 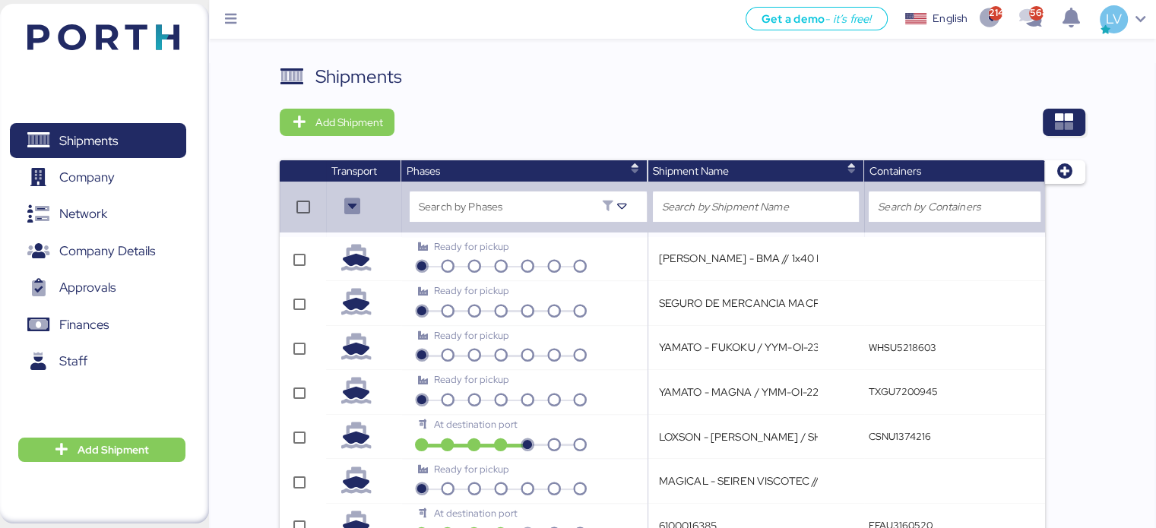 What do you see at coordinates (903, 391) in the screenshot?
I see `q-button: TXGU7200945` at bounding box center [903, 391].